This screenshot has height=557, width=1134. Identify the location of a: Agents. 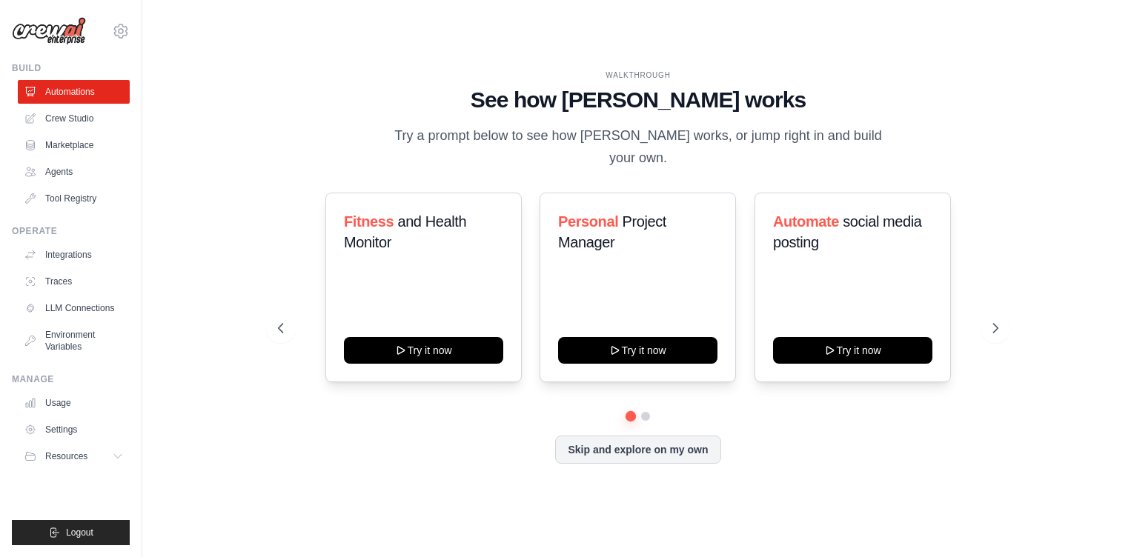
(73, 172).